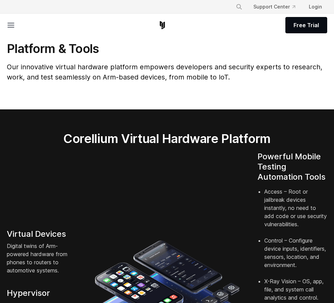 This screenshot has height=303, width=334. What do you see at coordinates (167, 139) in the screenshot?
I see `h2: Corellium Virtual Hardware Platform` at bounding box center [167, 139].